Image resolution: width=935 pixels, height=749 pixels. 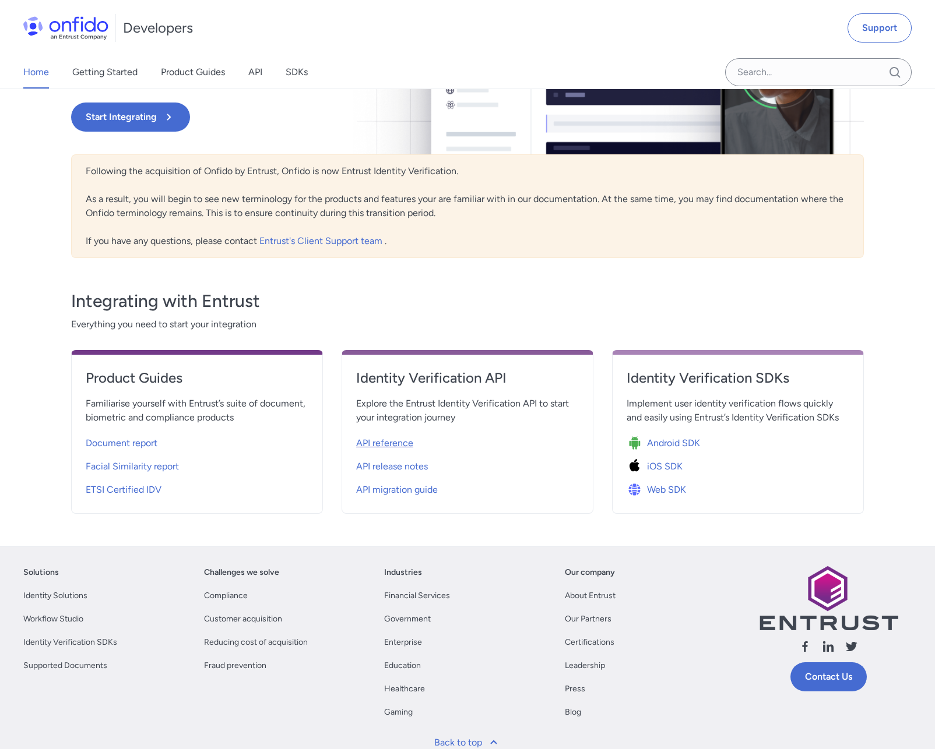 What do you see at coordinates (404, 689) in the screenshot?
I see `a: Healthcare` at bounding box center [404, 689].